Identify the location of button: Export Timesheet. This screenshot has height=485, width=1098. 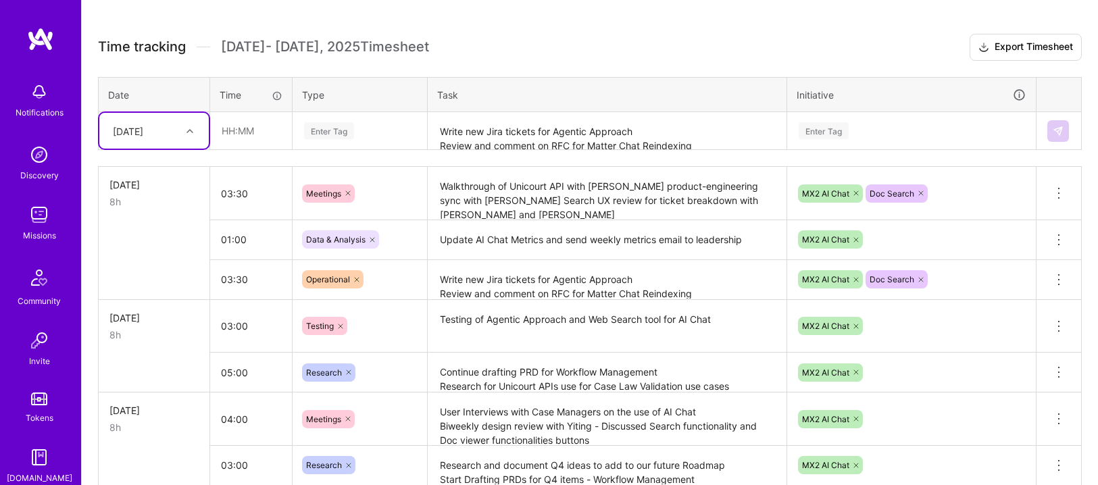
(1026, 47).